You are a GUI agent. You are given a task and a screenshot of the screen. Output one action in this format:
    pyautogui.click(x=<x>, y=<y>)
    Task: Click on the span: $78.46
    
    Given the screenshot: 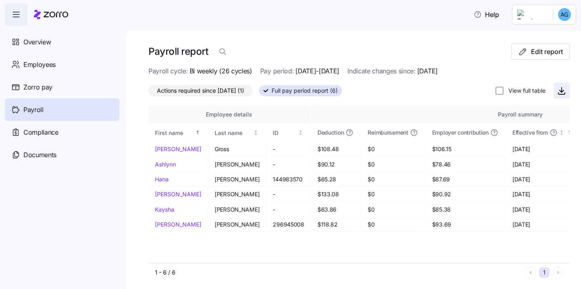 What is the action you would take?
    pyautogui.click(x=465, y=165)
    